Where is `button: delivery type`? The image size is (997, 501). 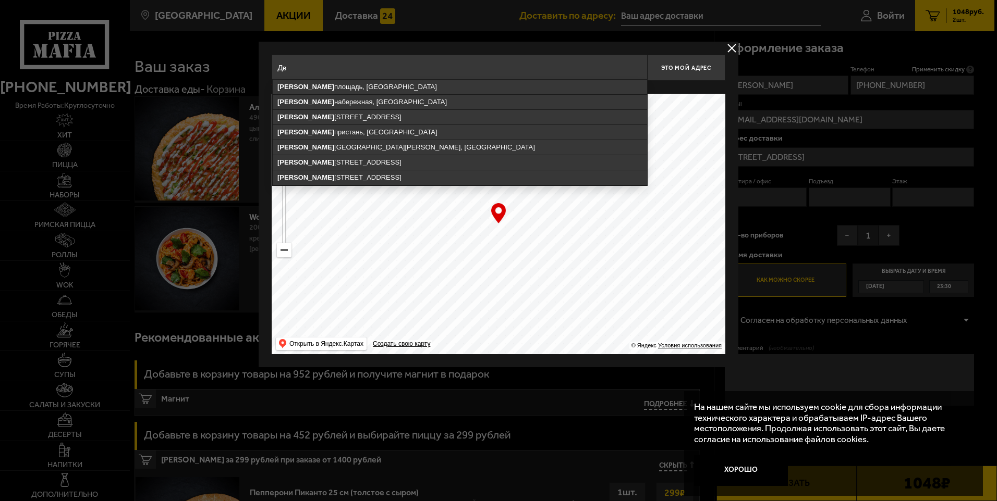
button: delivery type is located at coordinates (731, 48).